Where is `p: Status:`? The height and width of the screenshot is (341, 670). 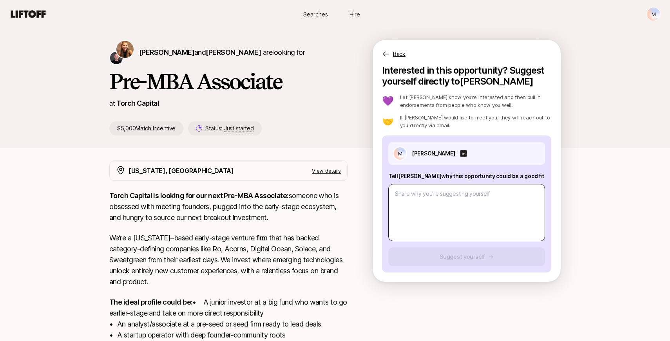
p: Status: is located at coordinates (229, 129).